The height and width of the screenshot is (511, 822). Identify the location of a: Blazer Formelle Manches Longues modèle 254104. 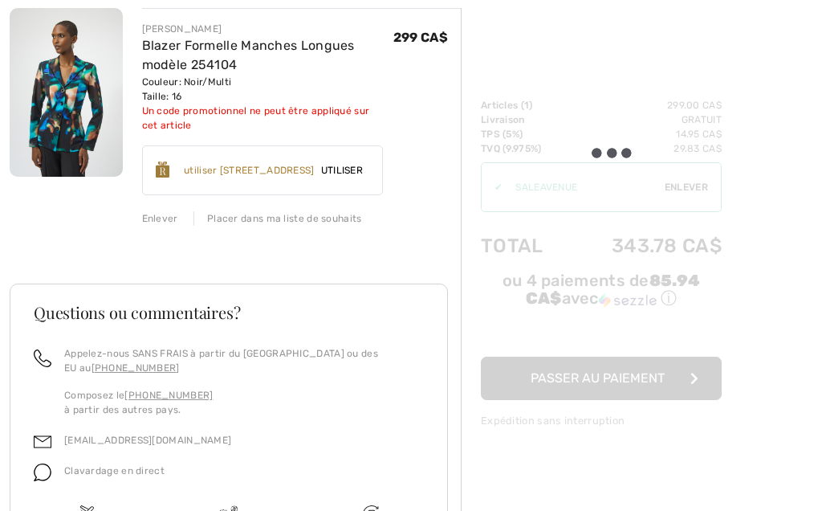
(248, 55).